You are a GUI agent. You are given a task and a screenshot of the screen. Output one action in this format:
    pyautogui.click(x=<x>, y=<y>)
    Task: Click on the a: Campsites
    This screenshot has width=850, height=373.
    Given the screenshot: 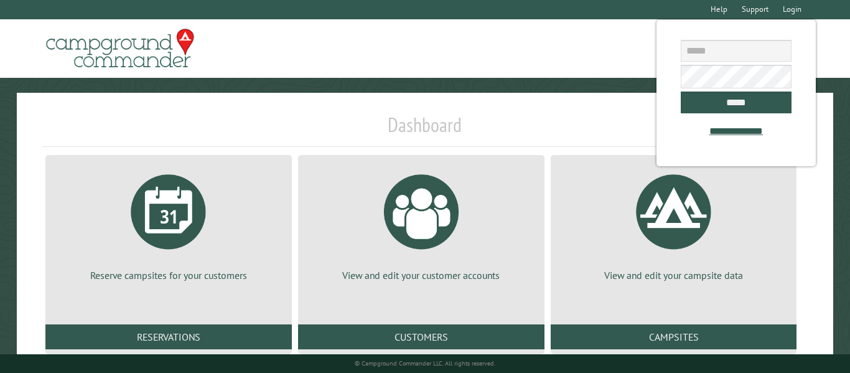 What is the action you would take?
    pyautogui.click(x=674, y=337)
    